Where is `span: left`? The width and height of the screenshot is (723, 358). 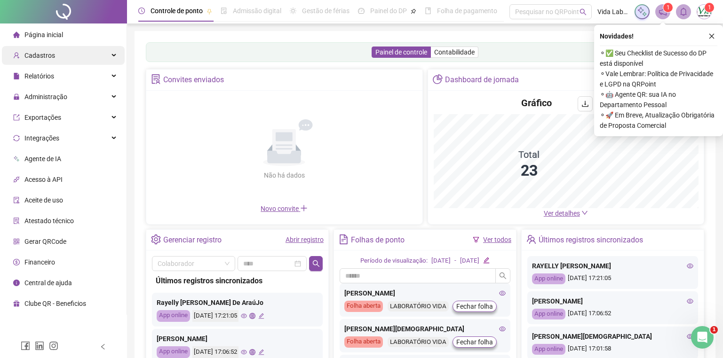
span: left is located at coordinates (103, 347).